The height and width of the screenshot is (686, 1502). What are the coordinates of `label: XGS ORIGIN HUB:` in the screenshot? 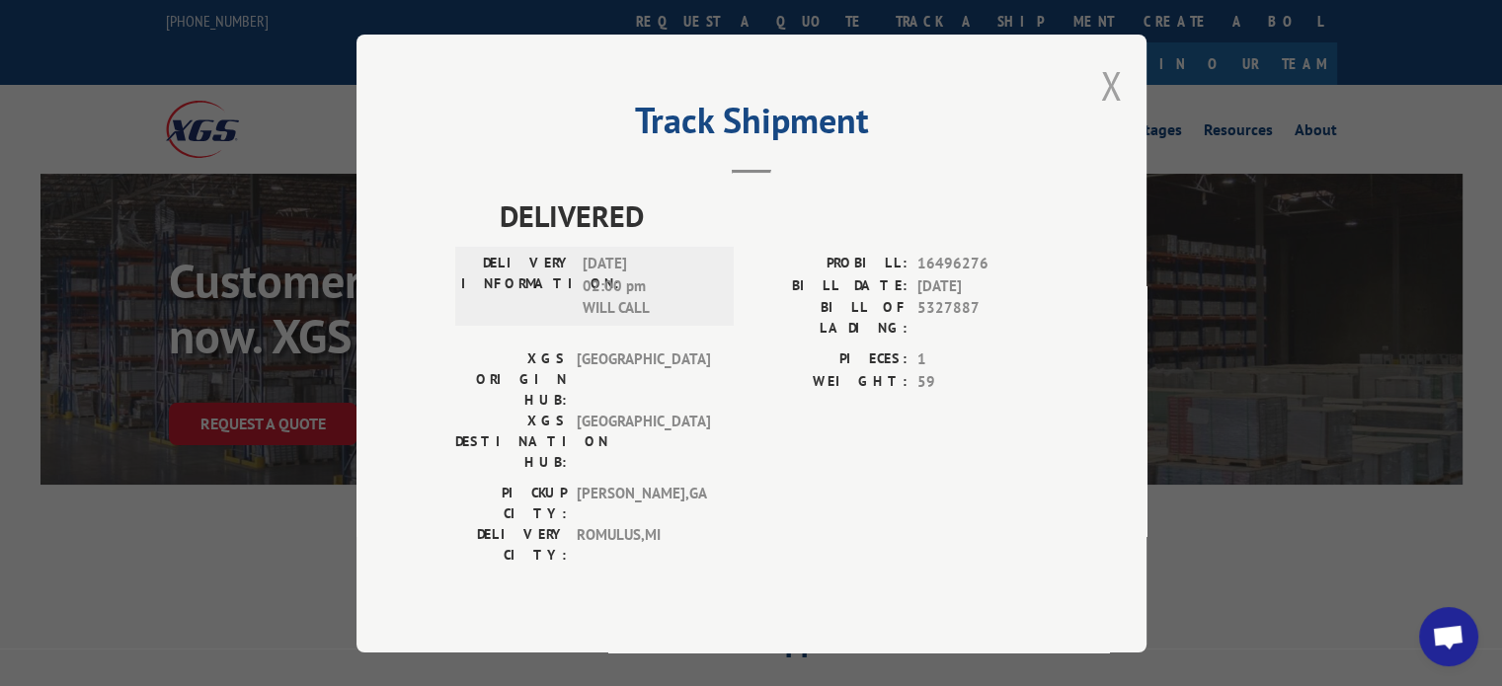 It's located at (511, 379).